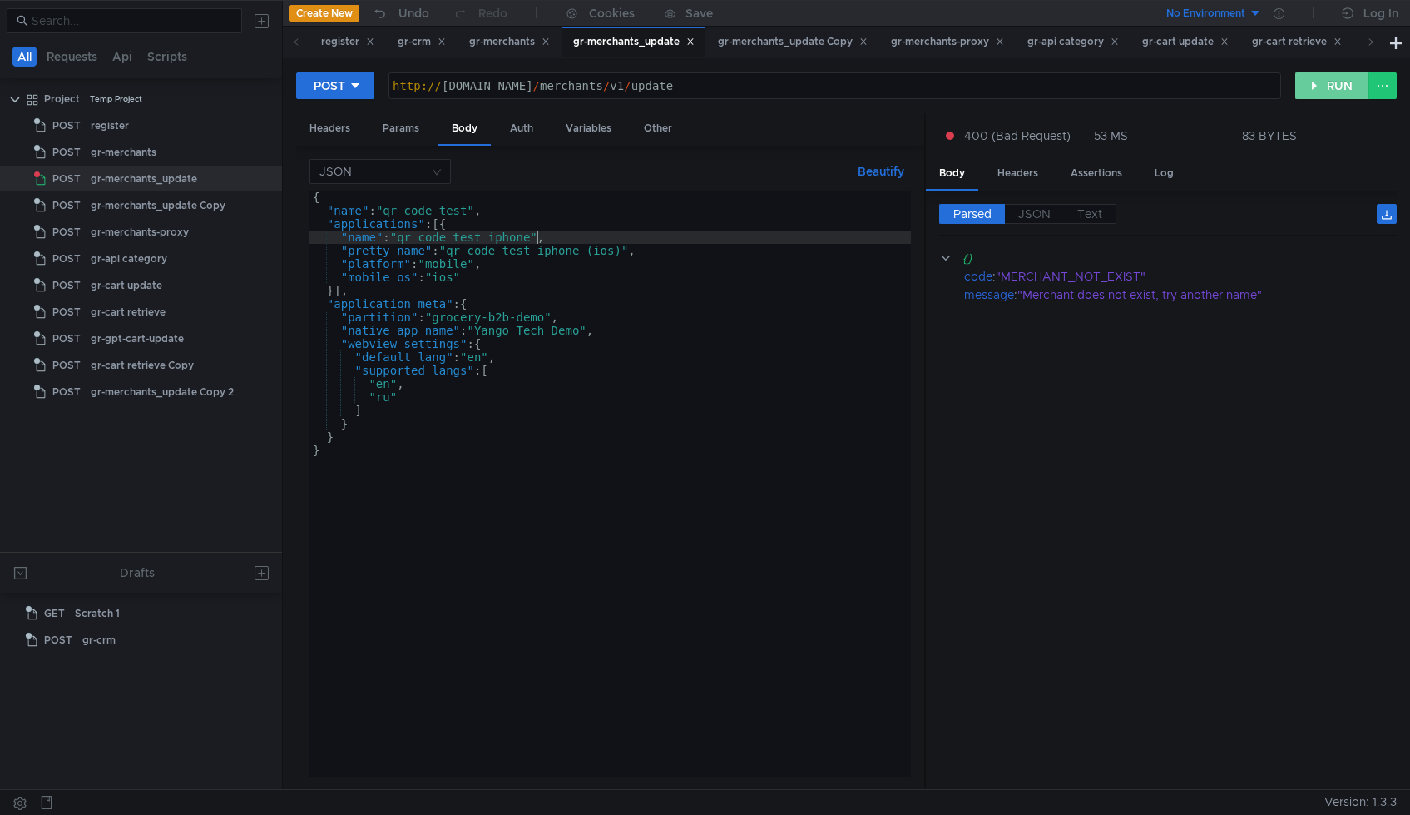 The width and height of the screenshot is (1410, 815). Describe the element at coordinates (401, 128) in the screenshot. I see `div: Params` at that location.